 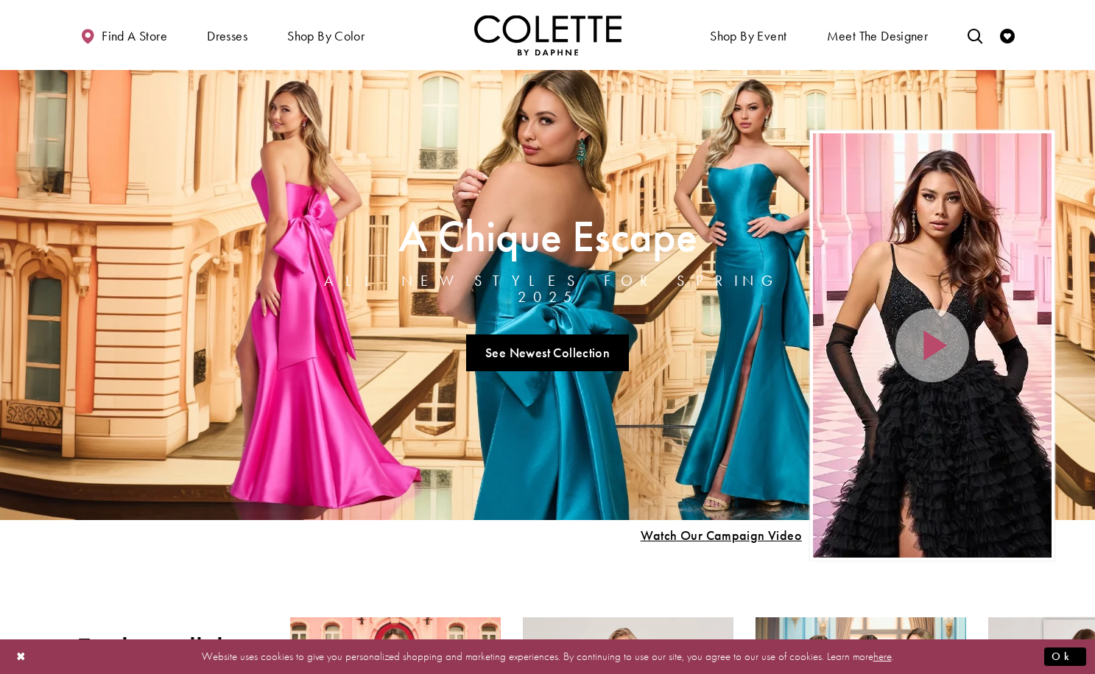 What do you see at coordinates (975, 35) in the screenshot?
I see `a: Toggle search` at bounding box center [975, 35].